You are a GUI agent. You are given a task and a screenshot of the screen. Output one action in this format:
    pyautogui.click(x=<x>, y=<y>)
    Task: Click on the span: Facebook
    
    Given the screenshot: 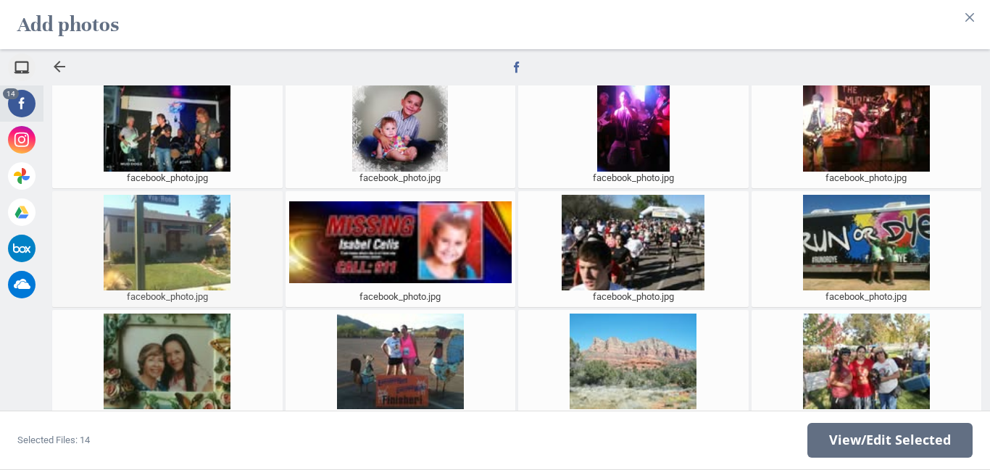 What is the action you would take?
    pyautogui.click(x=517, y=67)
    